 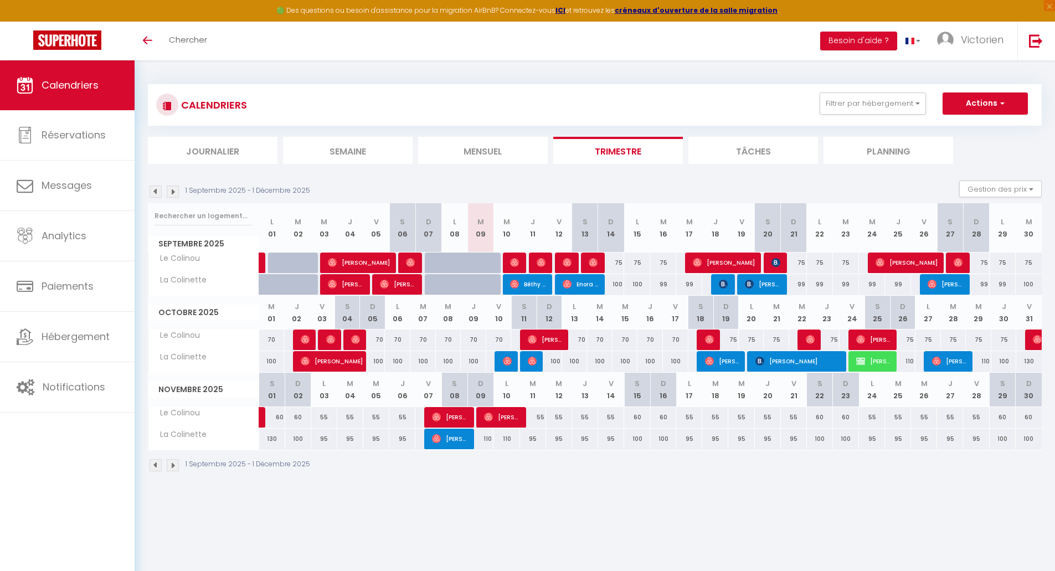 I want to click on img: Super Booking, so click(x=67, y=40).